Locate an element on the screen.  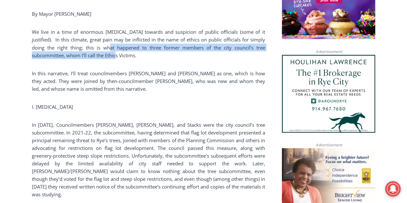
div: "I learned about the history of a place I’d honestly never considered even as a resident of [GEOG... is located at coordinates (233, 31).